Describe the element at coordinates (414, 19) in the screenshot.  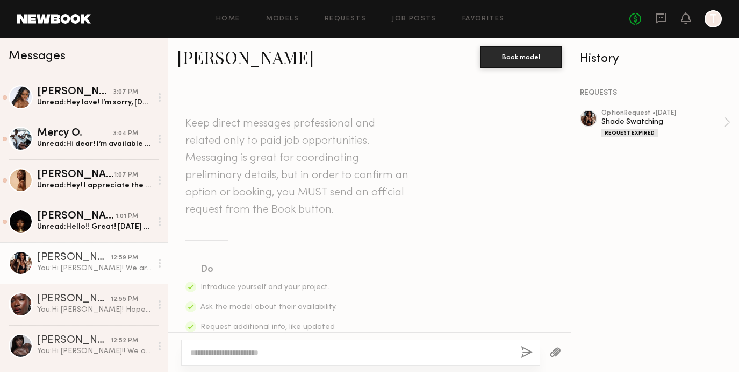
I see `a: Job Posts` at that location.